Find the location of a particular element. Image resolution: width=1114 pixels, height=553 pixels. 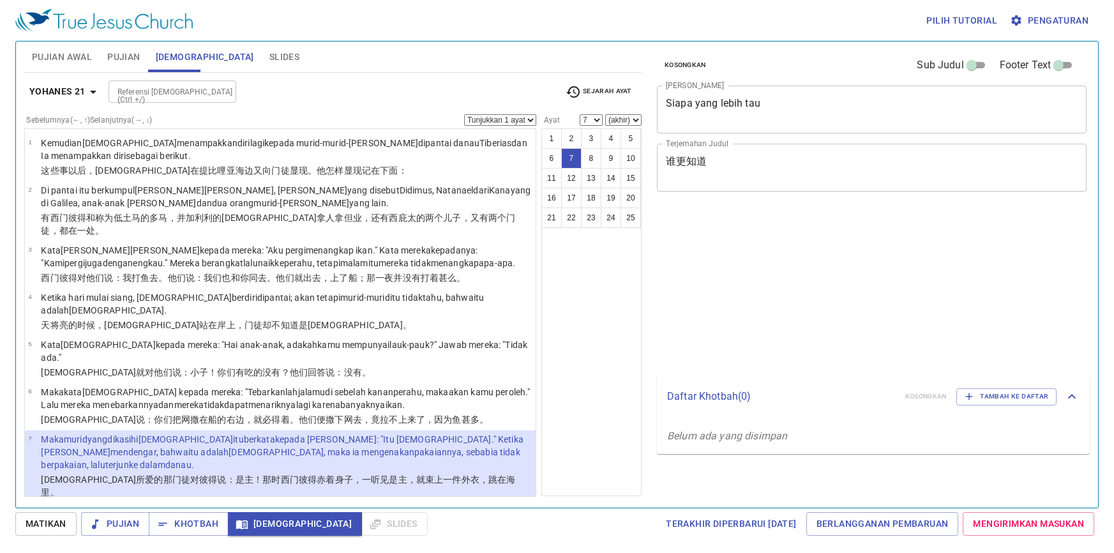

wg2532: malam is located at coordinates (428, 263).